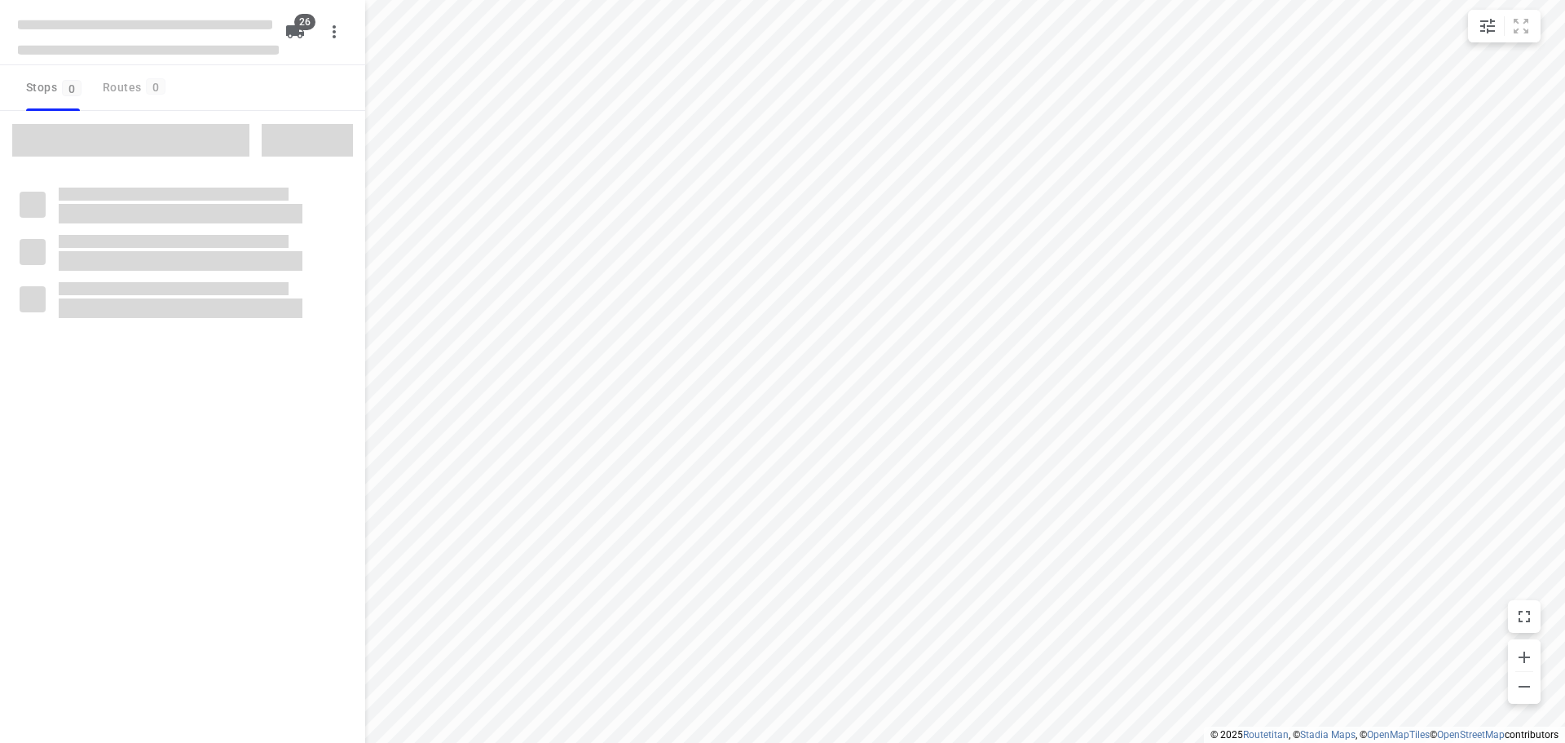 Image resolution: width=1565 pixels, height=743 pixels. What do you see at coordinates (1470, 734) in the screenshot?
I see `a: OpenStreetMap` at bounding box center [1470, 734].